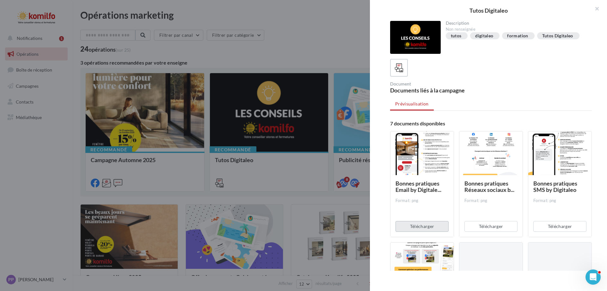 This screenshot has width=607, height=291. Describe the element at coordinates (518, 36) in the screenshot. I see `div: formation` at that location.